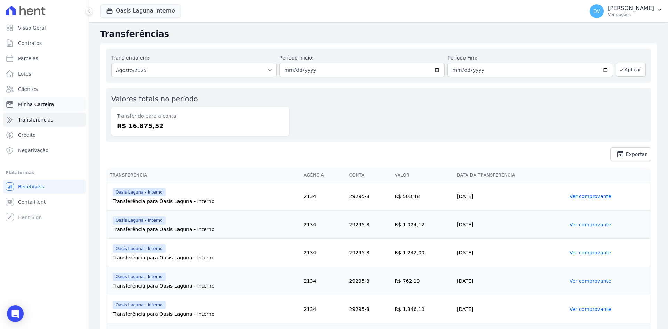  Describe the element at coordinates (32, 202) in the screenshot. I see `span: Conta Hent` at that location.